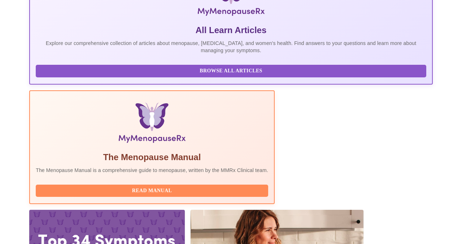 Image resolution: width=462 pixels, height=244 pixels. What do you see at coordinates (231, 71) in the screenshot?
I see `span: Browse All Articles` at bounding box center [231, 71].